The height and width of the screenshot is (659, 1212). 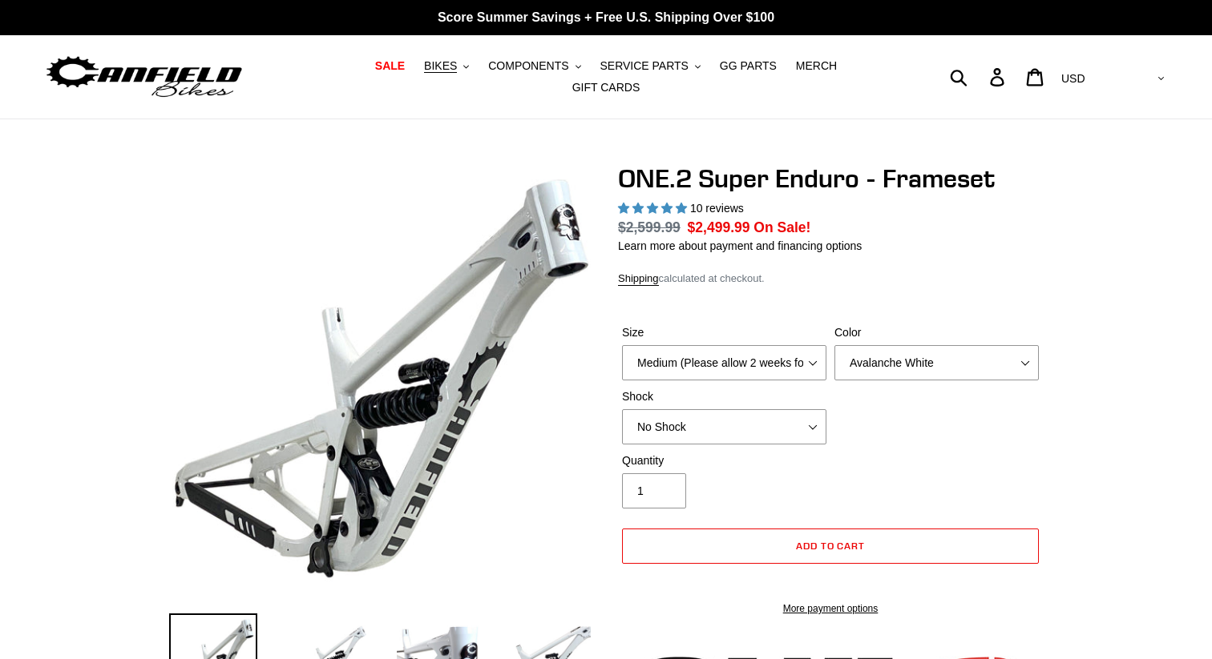 I want to click on label: Size, so click(x=724, y=333).